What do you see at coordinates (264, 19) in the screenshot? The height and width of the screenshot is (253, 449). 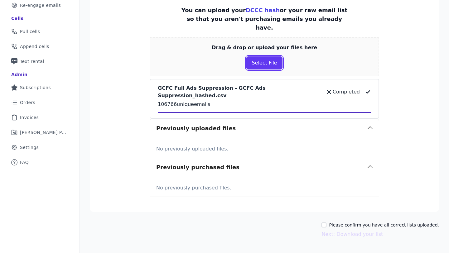 I see `p: You can upload your or your raw email list so that you aren't purchasing emails you already have.` at bounding box center [264, 19].